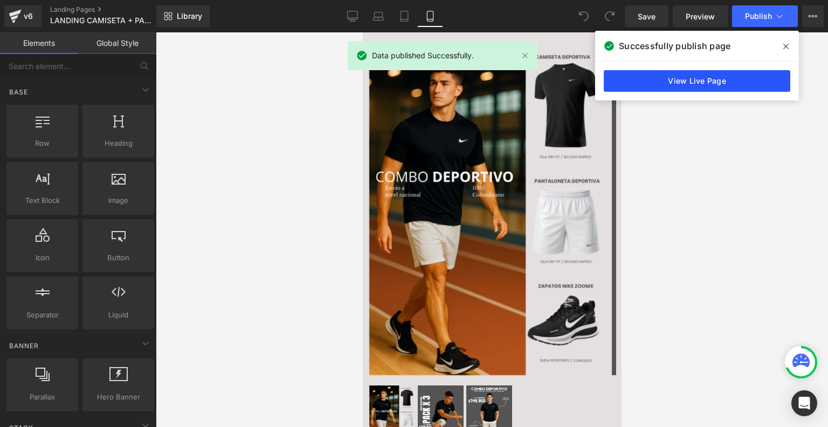 This screenshot has height=427, width=828. I want to click on span: Button, so click(118, 257).